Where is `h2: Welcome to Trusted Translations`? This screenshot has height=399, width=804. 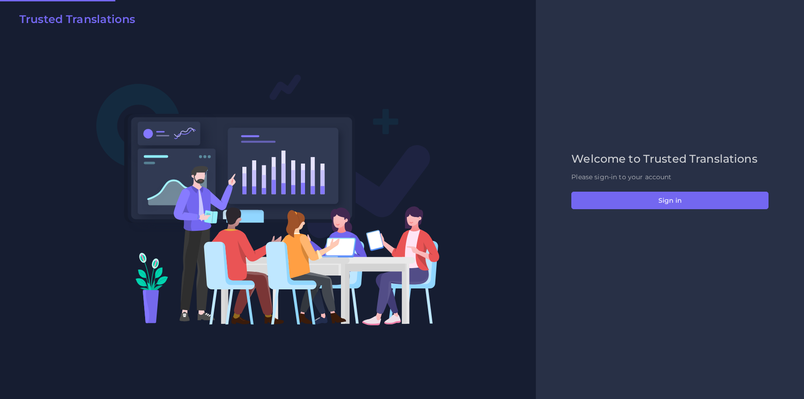 h2: Welcome to Trusted Translations is located at coordinates (670, 159).